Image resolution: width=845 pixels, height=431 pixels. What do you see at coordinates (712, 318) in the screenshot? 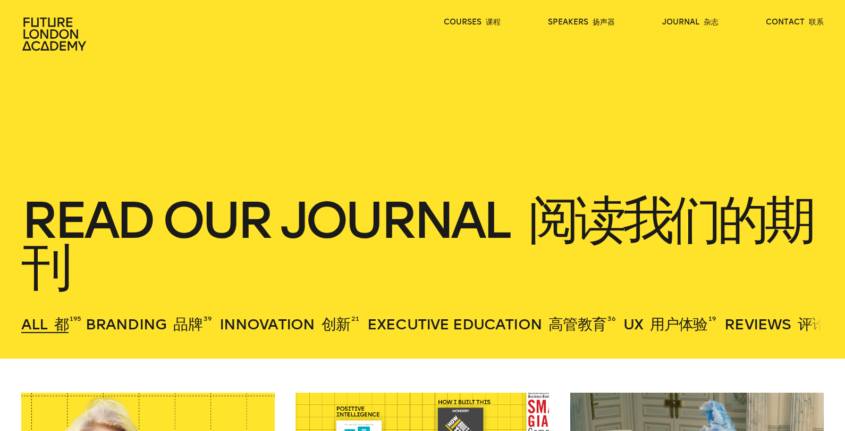
I see `sup: 19` at bounding box center [712, 318].